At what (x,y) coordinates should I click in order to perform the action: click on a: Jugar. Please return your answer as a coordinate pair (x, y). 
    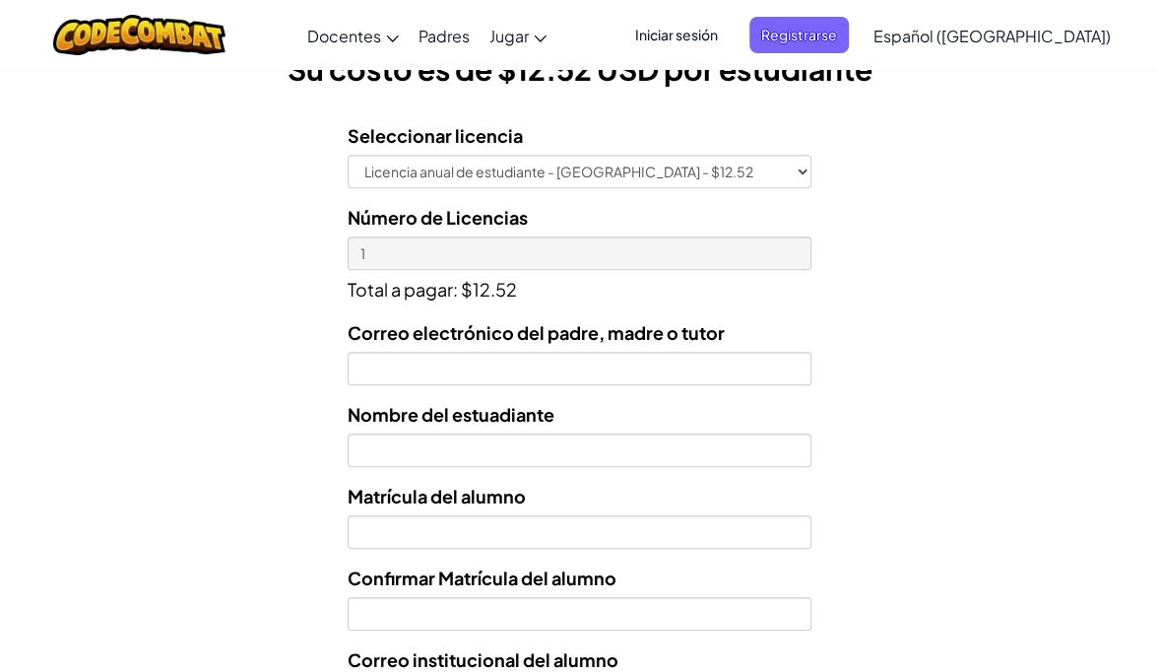
    Looking at the image, I should click on (518, 35).